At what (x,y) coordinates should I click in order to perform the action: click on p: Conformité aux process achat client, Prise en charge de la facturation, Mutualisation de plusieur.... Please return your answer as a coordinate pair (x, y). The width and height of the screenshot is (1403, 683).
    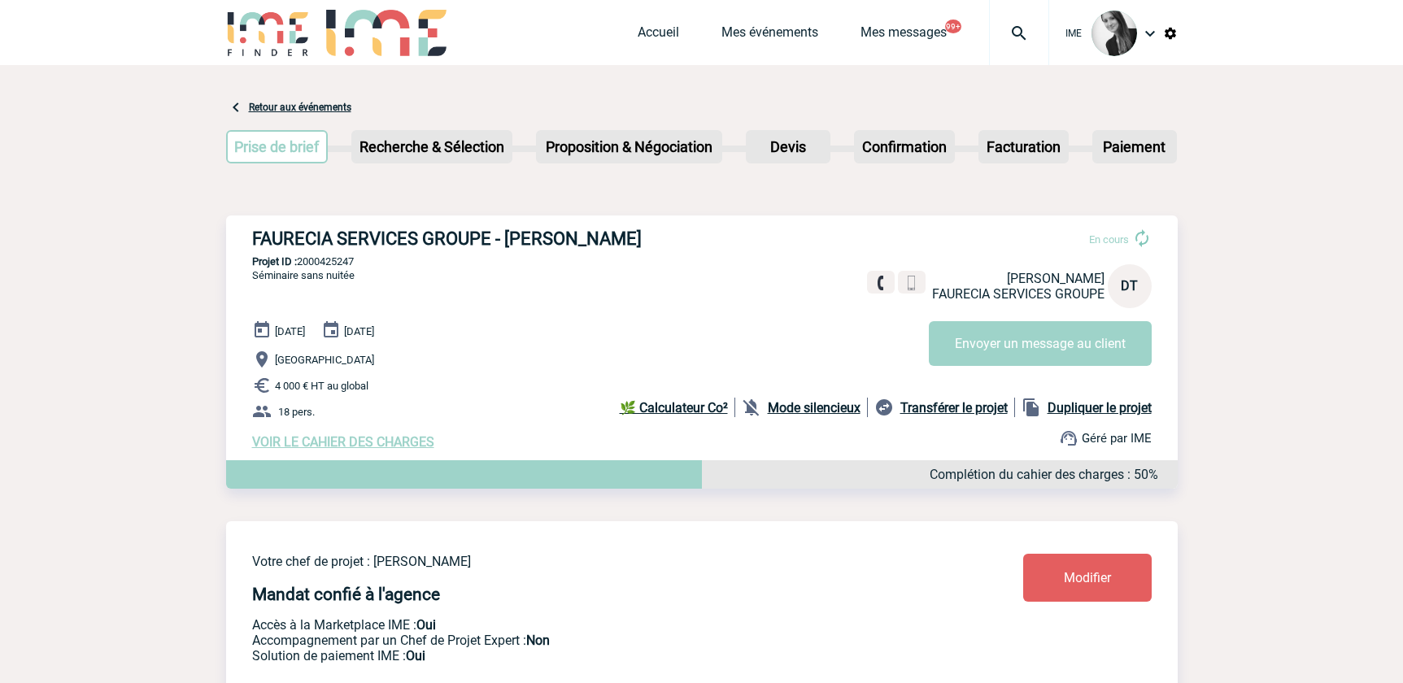
    Looking at the image, I should click on (590, 655).